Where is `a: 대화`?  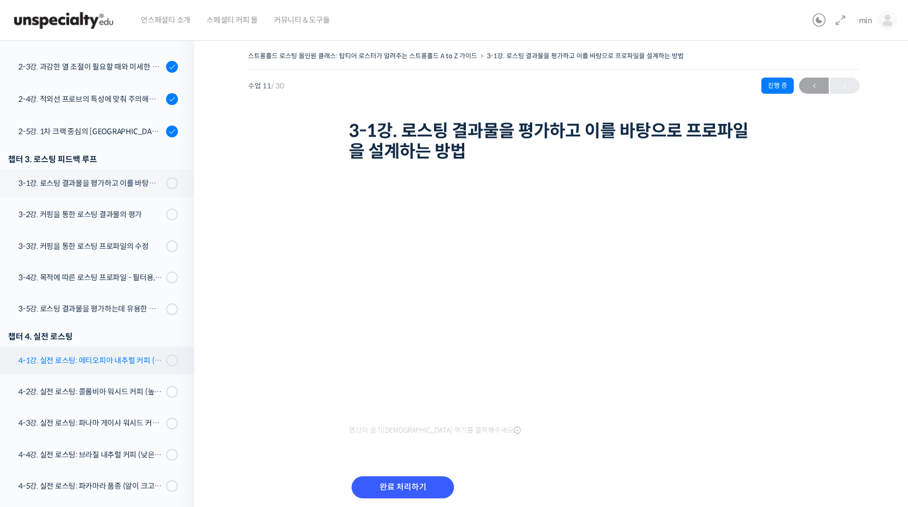 a: 대화 is located at coordinates (105, 355).